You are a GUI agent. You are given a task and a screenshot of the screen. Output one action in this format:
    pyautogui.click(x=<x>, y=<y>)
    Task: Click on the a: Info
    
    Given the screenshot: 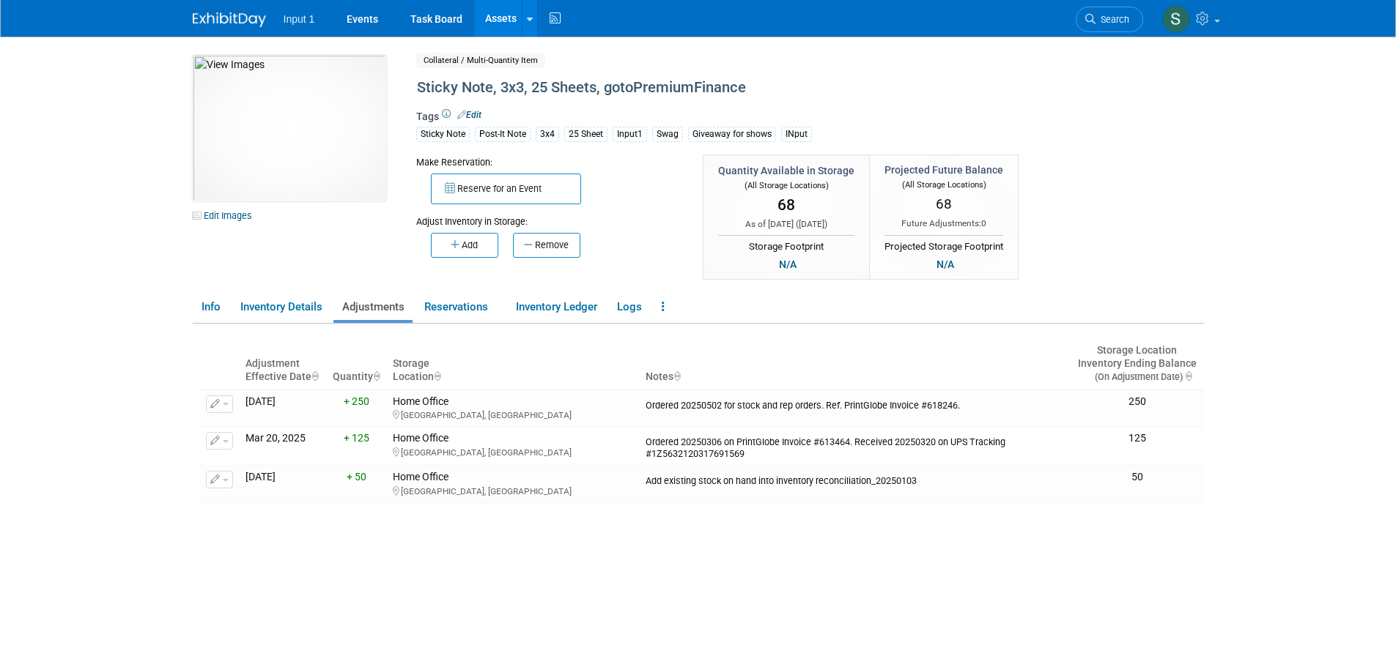 What is the action you would take?
    pyautogui.click(x=210, y=307)
    